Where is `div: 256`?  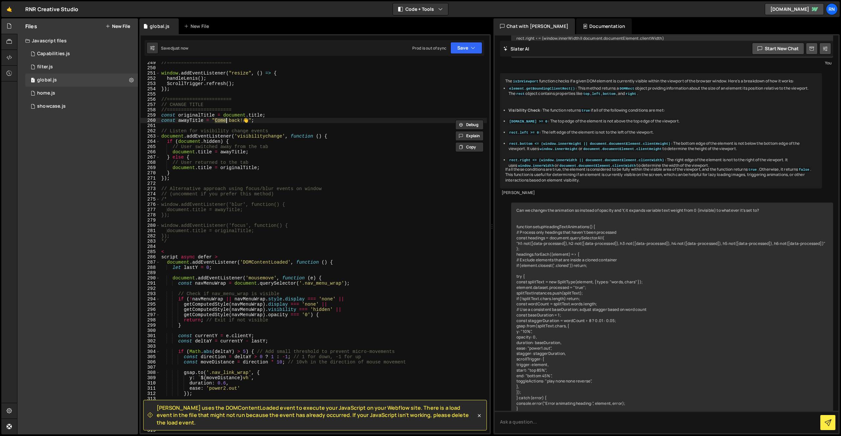
div: 256 is located at coordinates (150, 100).